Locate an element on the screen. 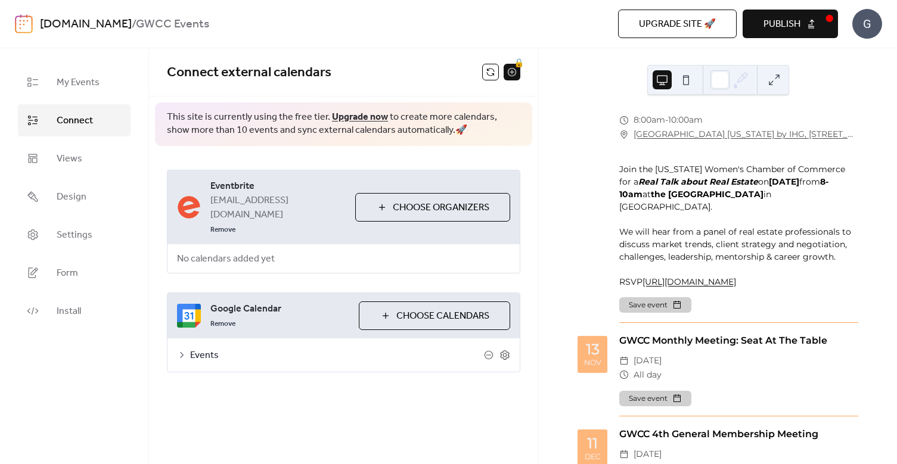 This screenshot has height=464, width=897. img: google is located at coordinates (189, 316).